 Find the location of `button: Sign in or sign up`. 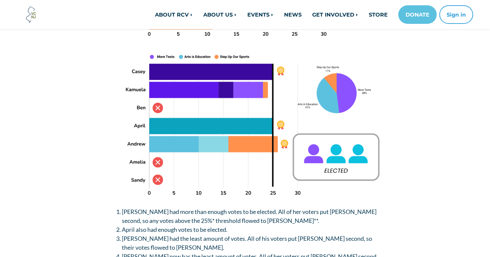

button: Sign in or sign up is located at coordinates (456, 15).